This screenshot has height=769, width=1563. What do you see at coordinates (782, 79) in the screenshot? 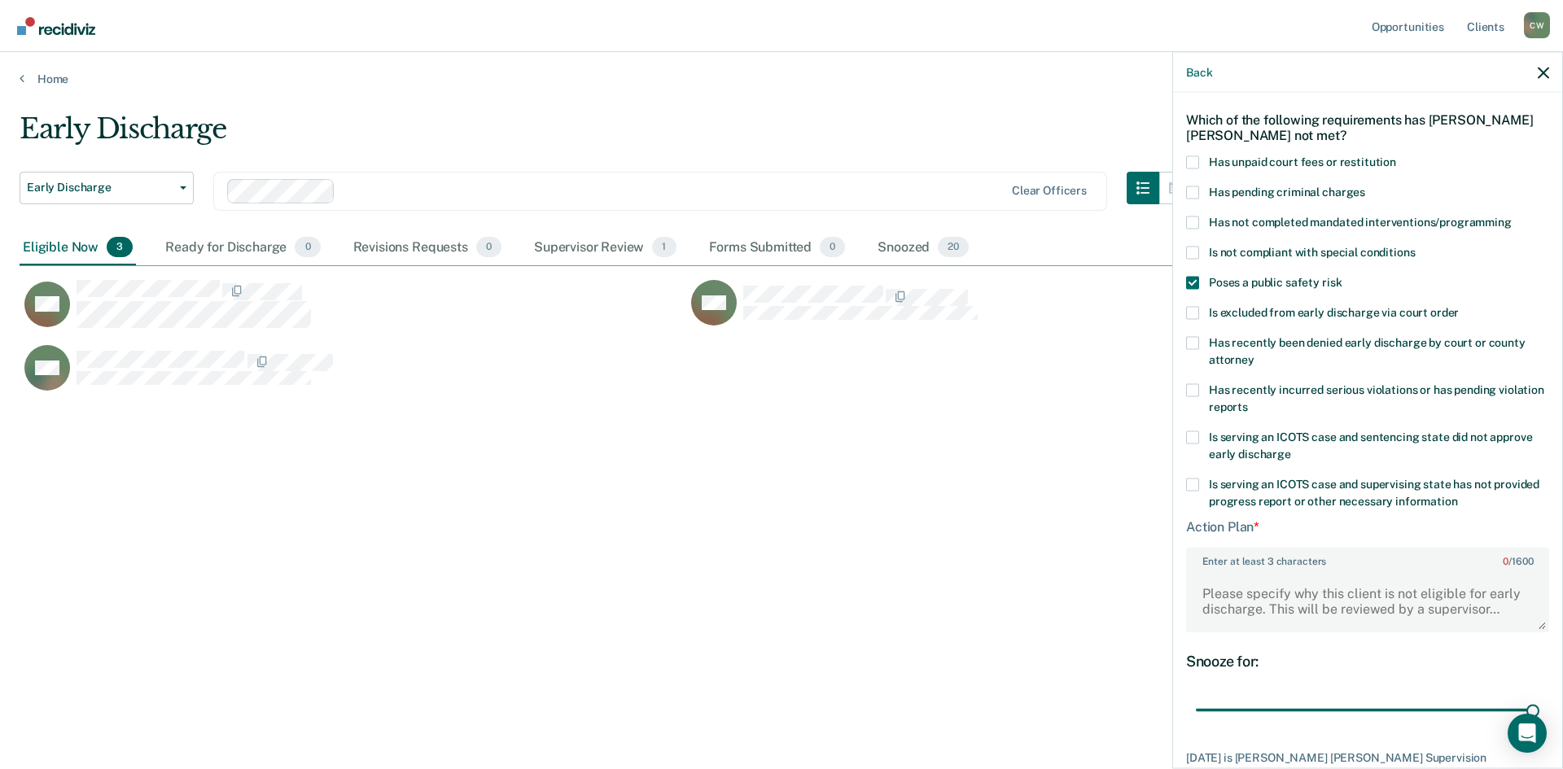
I see `a: Home` at bounding box center [782, 79].